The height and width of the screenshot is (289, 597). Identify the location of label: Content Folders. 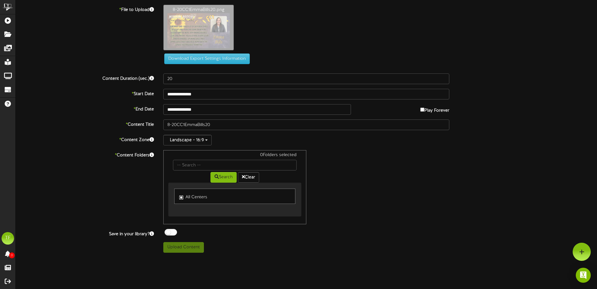
(85, 154).